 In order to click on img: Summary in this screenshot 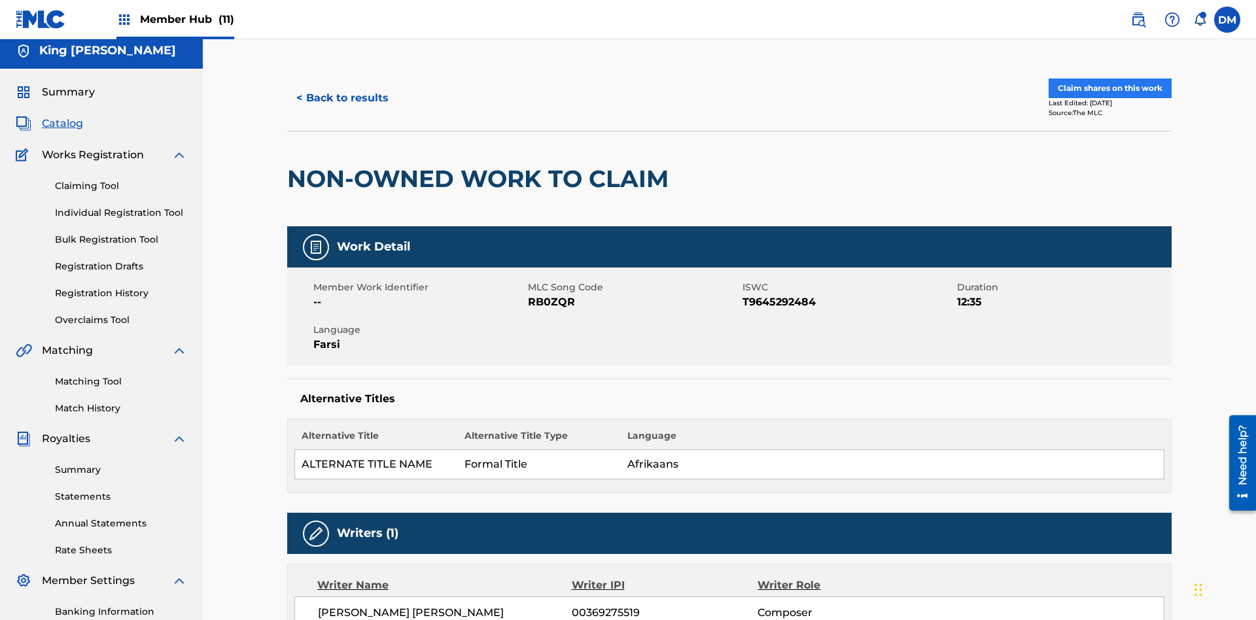, I will do `click(24, 92)`.